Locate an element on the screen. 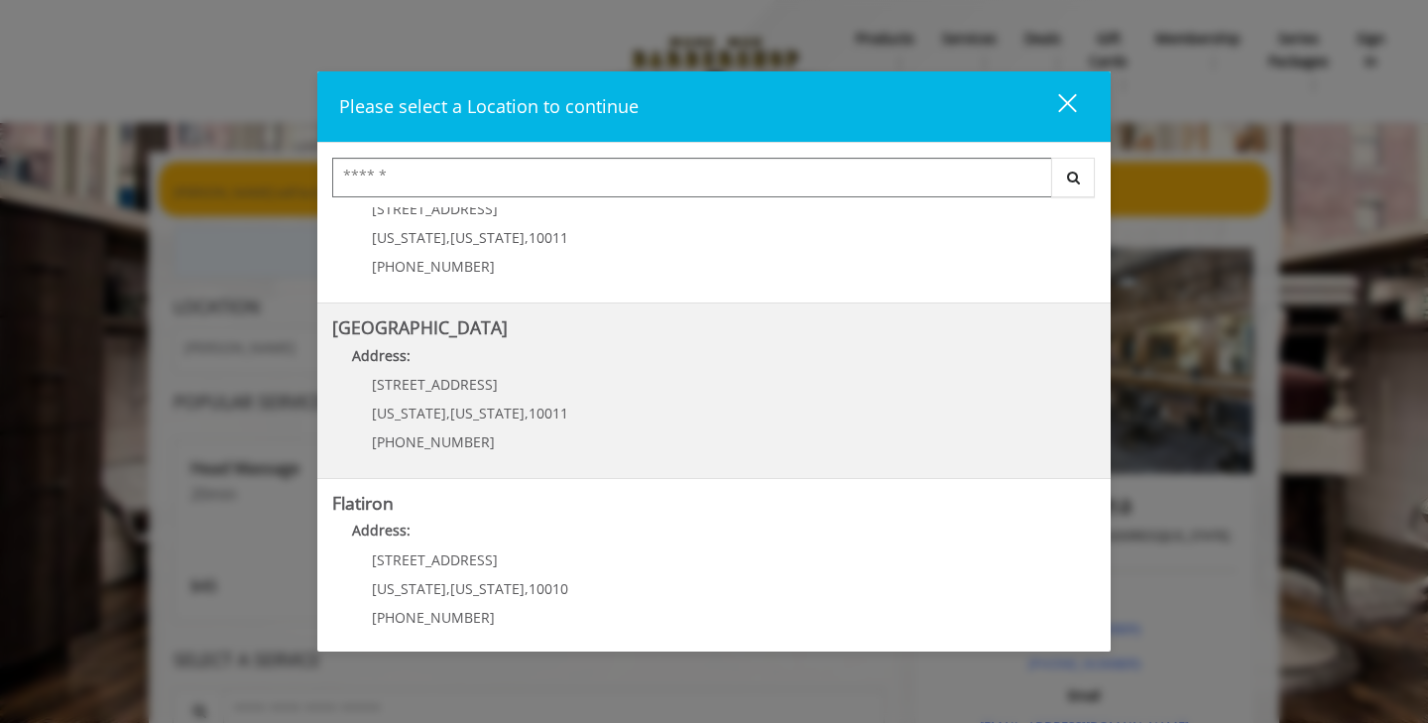 The image size is (1428, 723). i: Search button is located at coordinates (1073, 178).